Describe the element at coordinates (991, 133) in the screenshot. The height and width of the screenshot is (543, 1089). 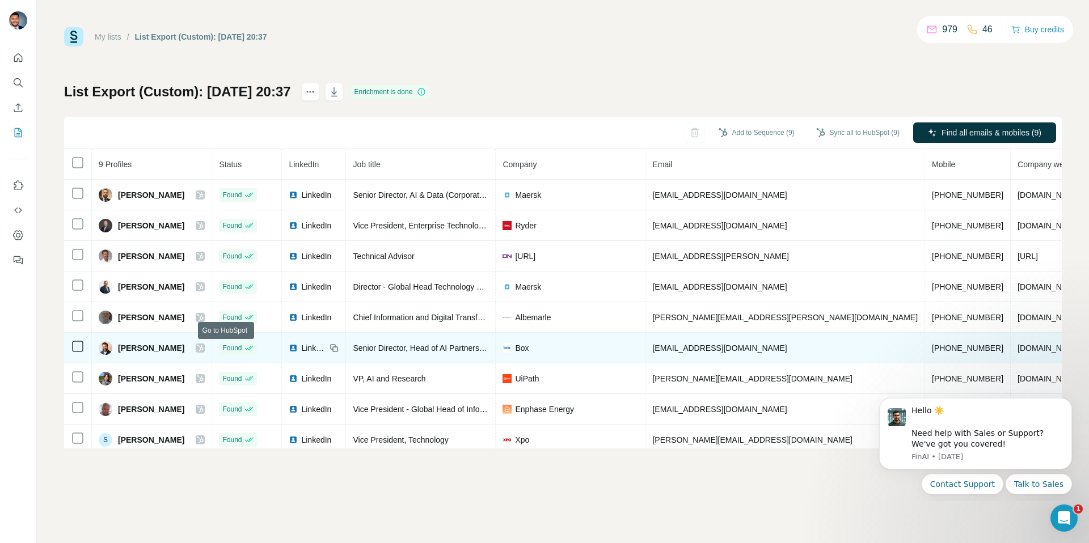
I see `span: Find all emails & mobiles (9)` at that location.